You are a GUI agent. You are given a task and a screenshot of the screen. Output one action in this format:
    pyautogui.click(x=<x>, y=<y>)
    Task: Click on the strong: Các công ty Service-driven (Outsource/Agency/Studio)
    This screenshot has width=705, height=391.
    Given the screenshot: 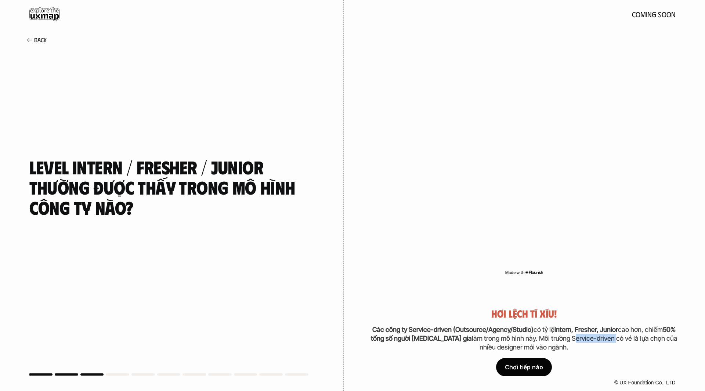 What is the action you would take?
    pyautogui.click(x=453, y=330)
    